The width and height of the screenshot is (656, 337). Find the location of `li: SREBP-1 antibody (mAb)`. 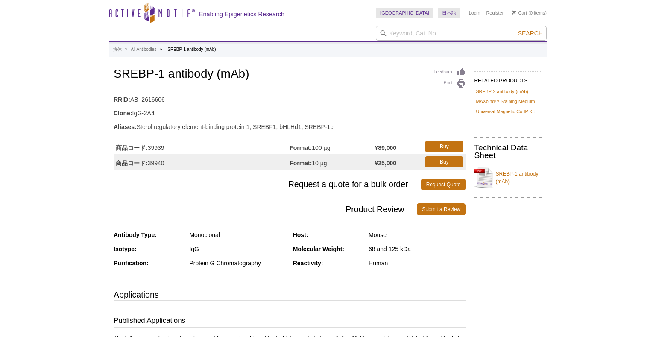

li: SREBP-1 antibody (mAb) is located at coordinates (191, 49).